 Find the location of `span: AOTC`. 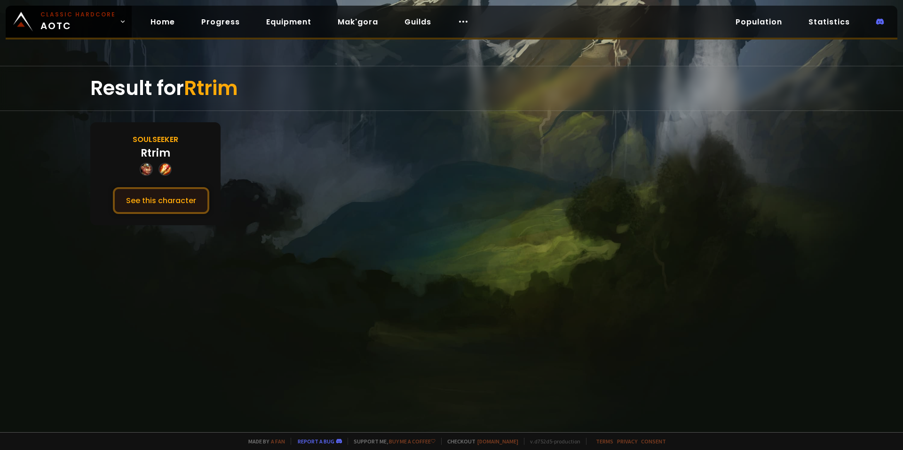

span: AOTC is located at coordinates (78, 22).